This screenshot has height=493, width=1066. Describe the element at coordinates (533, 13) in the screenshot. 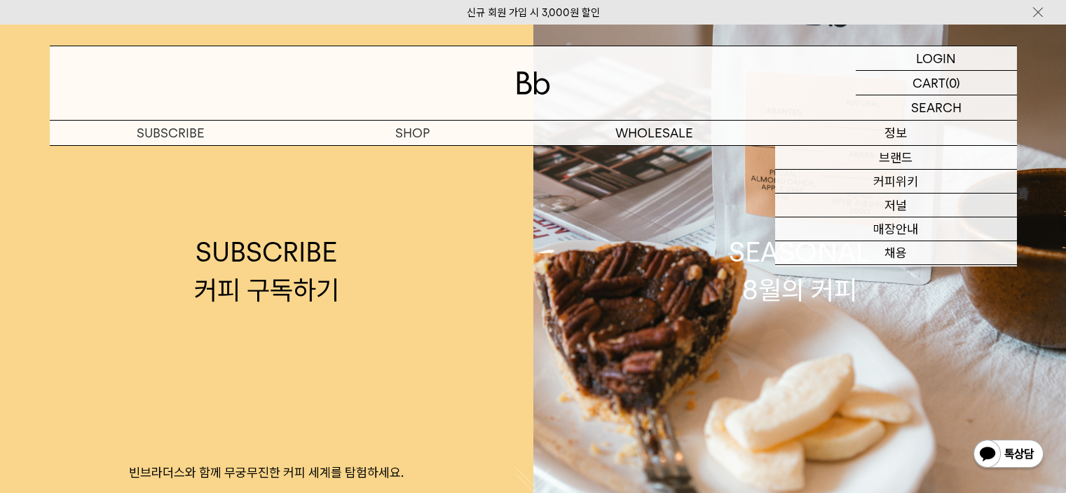

I see `a: 신규 회원 가입 시 3,000원 할인` at that location.